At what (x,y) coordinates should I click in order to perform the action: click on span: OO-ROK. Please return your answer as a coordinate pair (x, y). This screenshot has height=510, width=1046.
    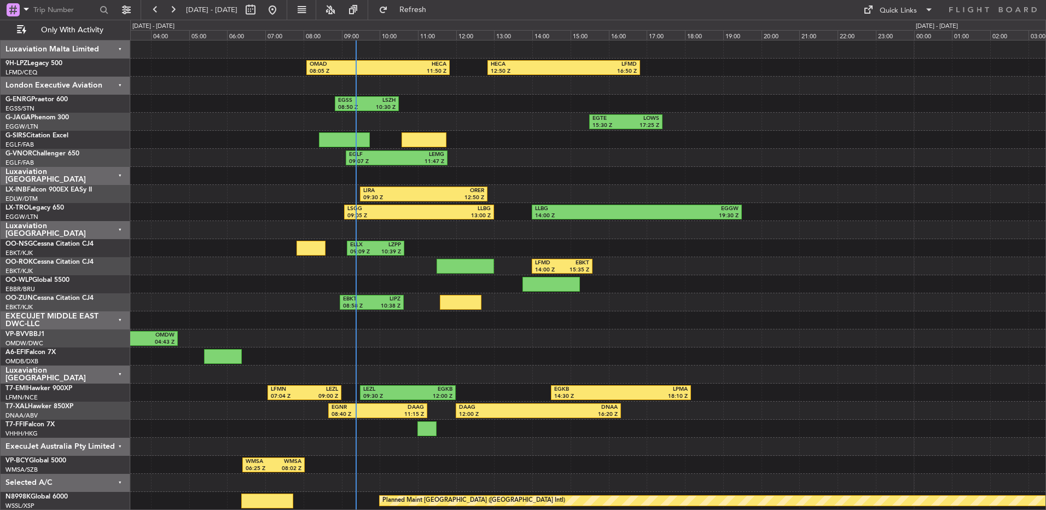
    Looking at the image, I should click on (19, 262).